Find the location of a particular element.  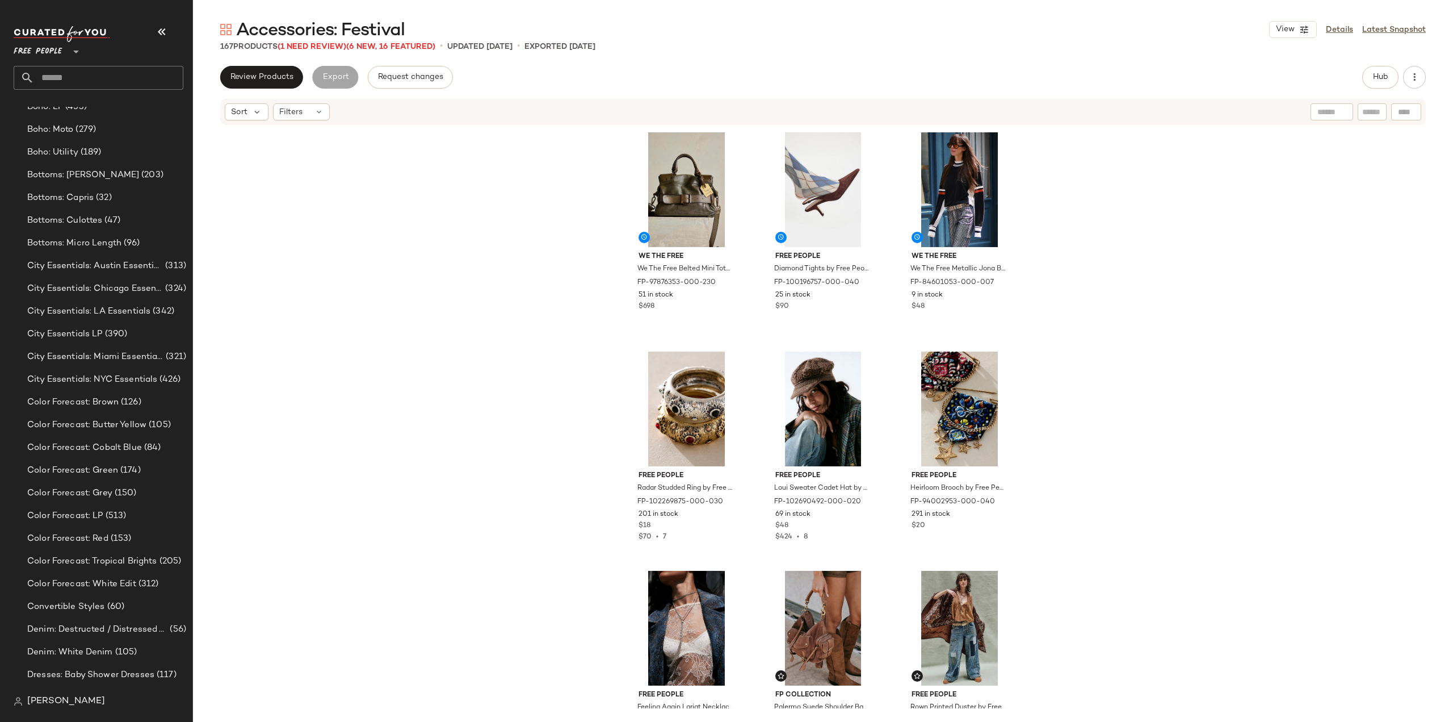

span: Bottoms: Micro Length is located at coordinates (74, 243).